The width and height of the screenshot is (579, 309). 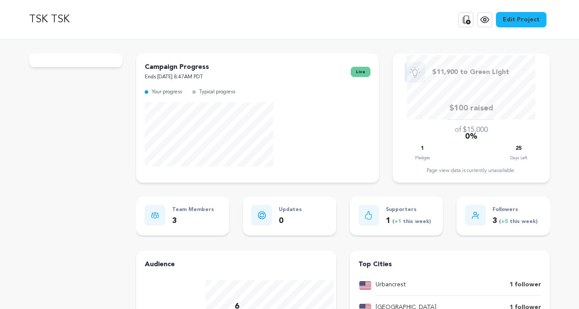 I want to click on p: of $15,000, so click(x=471, y=130).